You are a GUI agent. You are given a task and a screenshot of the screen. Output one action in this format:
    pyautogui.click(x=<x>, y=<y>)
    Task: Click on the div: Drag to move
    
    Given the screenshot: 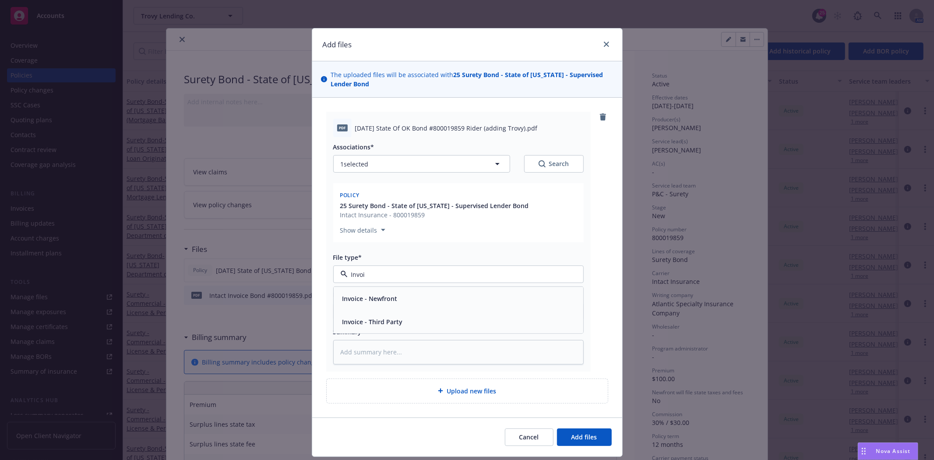 What is the action you would take?
    pyautogui.click(x=864, y=451)
    